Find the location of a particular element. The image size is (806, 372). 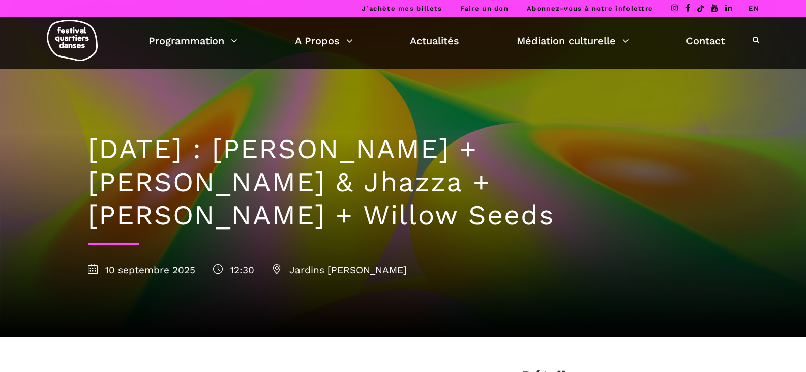

img: logo-fqd-med is located at coordinates (72, 40).